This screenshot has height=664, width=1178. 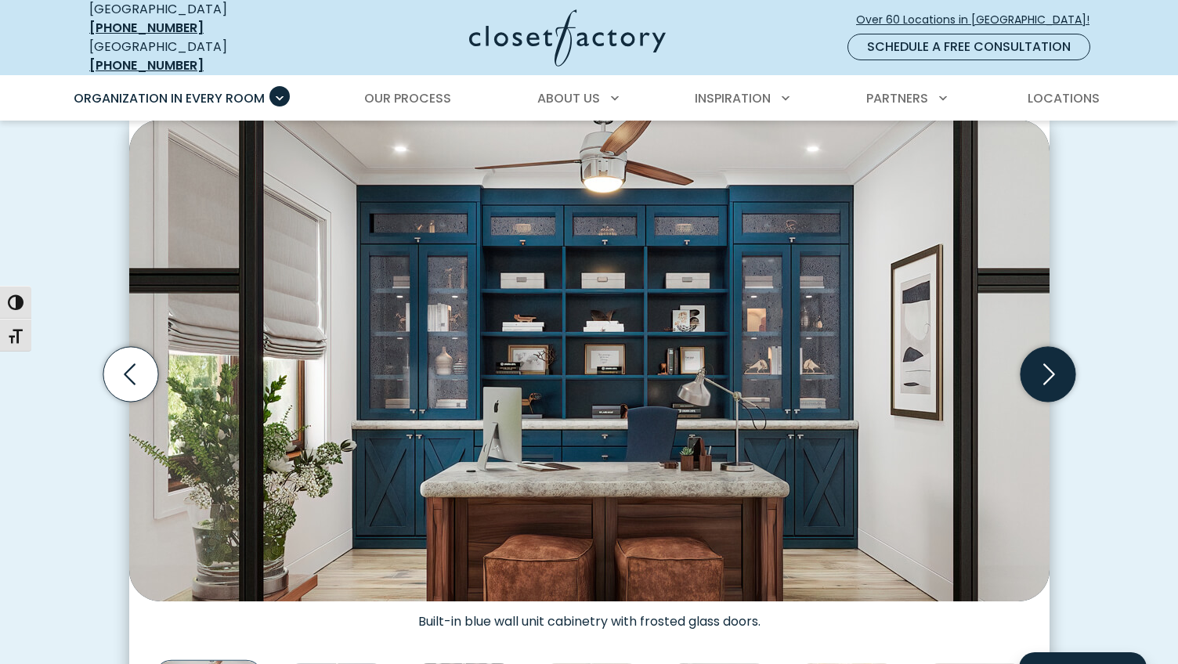 What do you see at coordinates (169, 98) in the screenshot?
I see `span: Organization in Every Room` at bounding box center [169, 98].